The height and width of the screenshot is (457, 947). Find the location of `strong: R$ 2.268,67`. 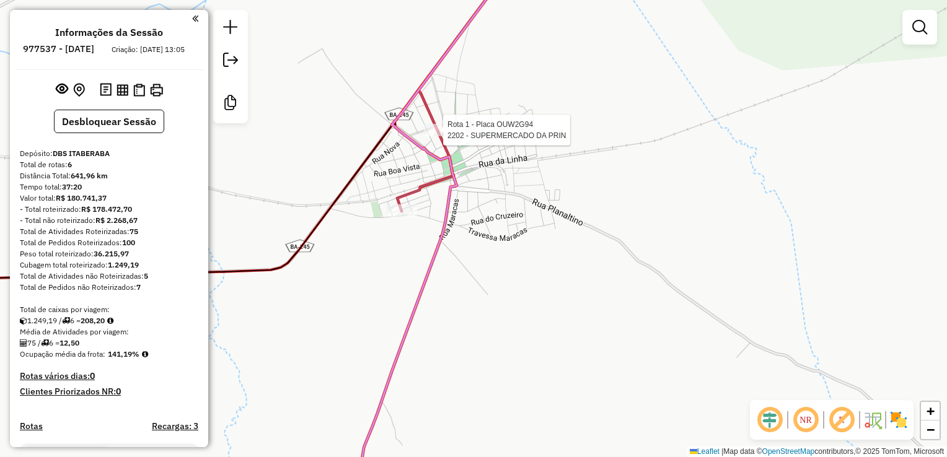

strong: R$ 2.268,67 is located at coordinates (117, 220).